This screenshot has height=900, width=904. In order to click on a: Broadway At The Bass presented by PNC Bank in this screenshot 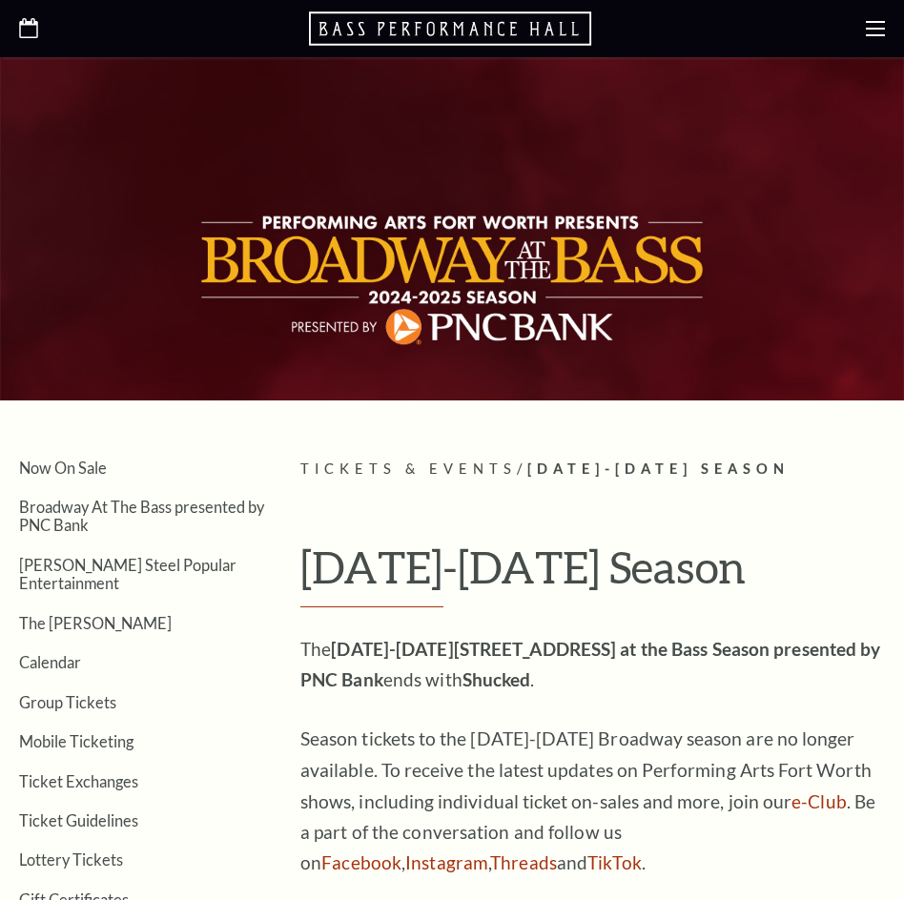, I will do `click(141, 516)`.